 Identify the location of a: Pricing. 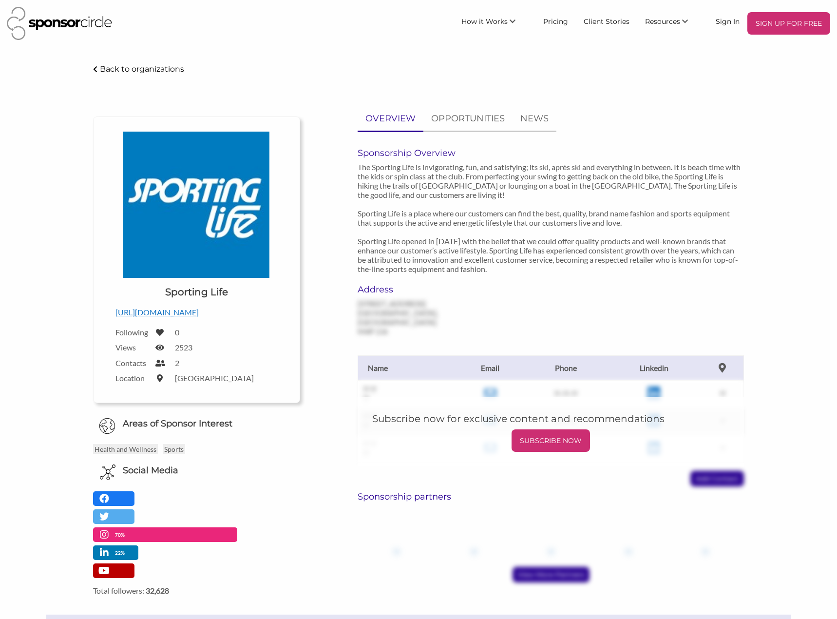
(555, 21).